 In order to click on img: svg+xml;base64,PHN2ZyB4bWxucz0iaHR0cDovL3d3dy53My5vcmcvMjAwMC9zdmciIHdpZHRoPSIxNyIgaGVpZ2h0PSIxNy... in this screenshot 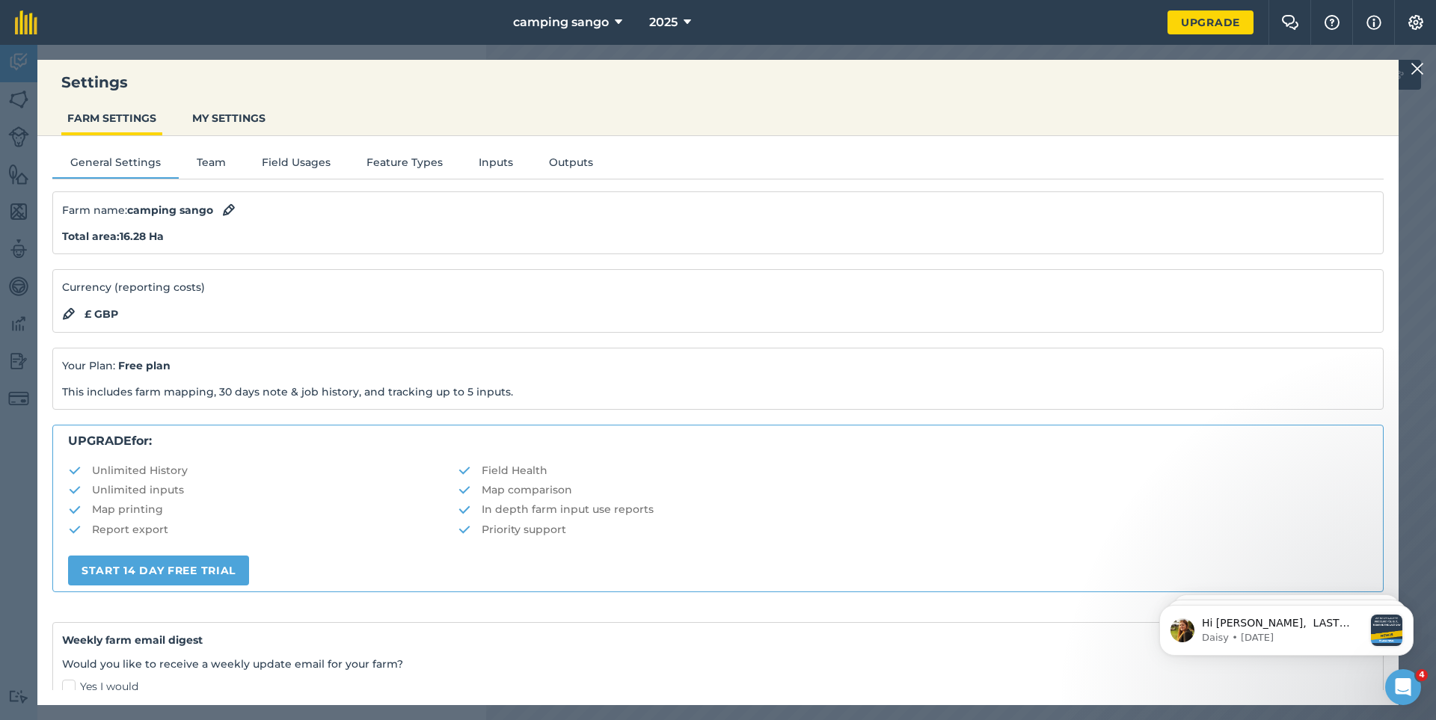, I will do `click(1374, 22)`.